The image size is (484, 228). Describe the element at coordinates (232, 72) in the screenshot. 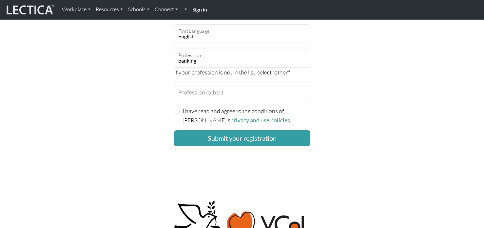

I see `span: If your profession is not in the list, select "other".` at that location.